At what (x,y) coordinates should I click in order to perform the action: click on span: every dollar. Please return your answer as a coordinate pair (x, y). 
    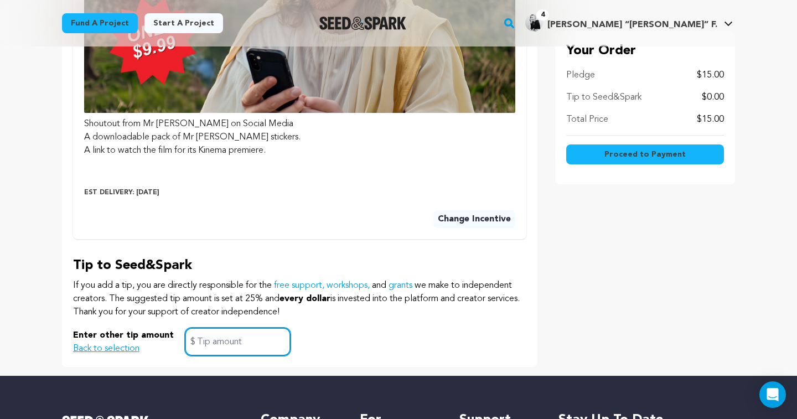
    Looking at the image, I should click on (305, 299).